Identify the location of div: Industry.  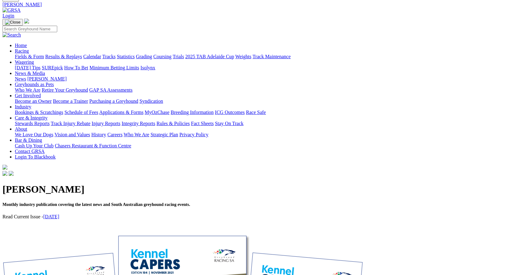
(268, 112).